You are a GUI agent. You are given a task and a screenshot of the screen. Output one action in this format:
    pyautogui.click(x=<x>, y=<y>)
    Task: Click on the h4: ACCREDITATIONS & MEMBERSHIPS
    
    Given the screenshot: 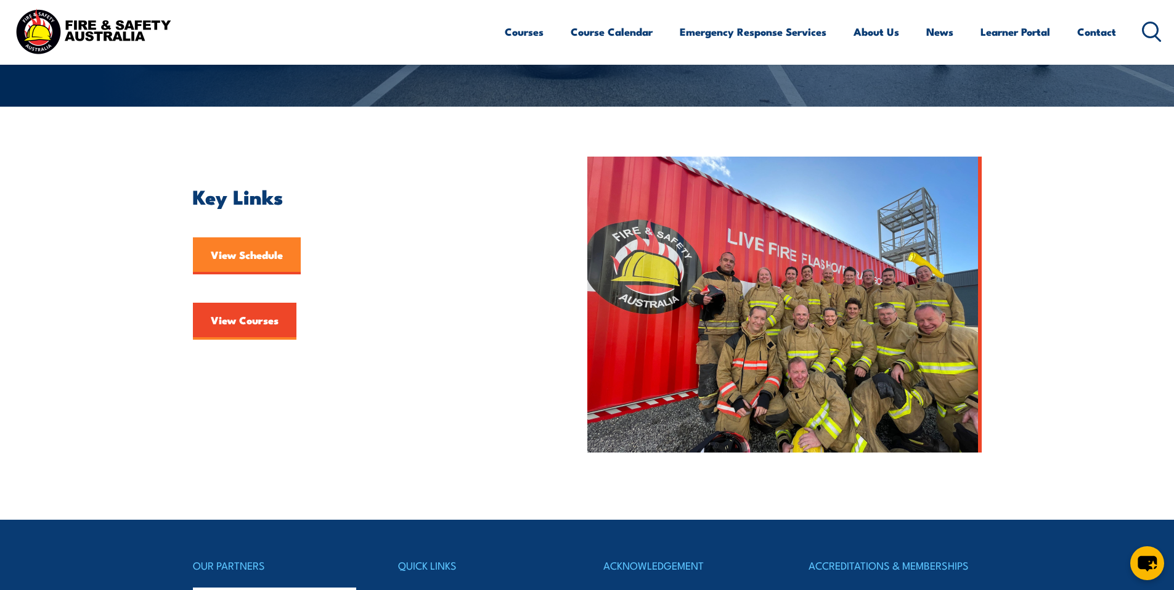 What is the action you would take?
    pyautogui.click(x=895, y=565)
    